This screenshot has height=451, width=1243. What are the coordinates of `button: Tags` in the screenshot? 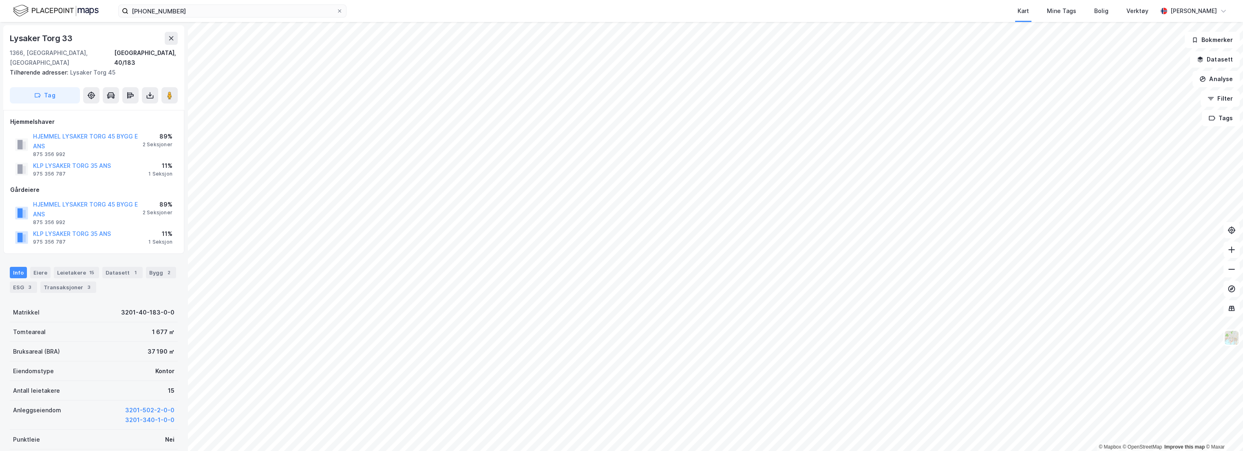 It's located at (1221, 118).